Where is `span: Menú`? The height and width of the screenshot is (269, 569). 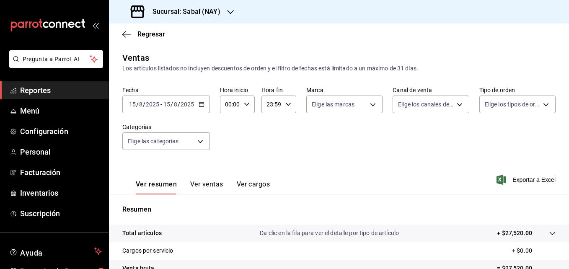
span: Menú is located at coordinates (61, 111).